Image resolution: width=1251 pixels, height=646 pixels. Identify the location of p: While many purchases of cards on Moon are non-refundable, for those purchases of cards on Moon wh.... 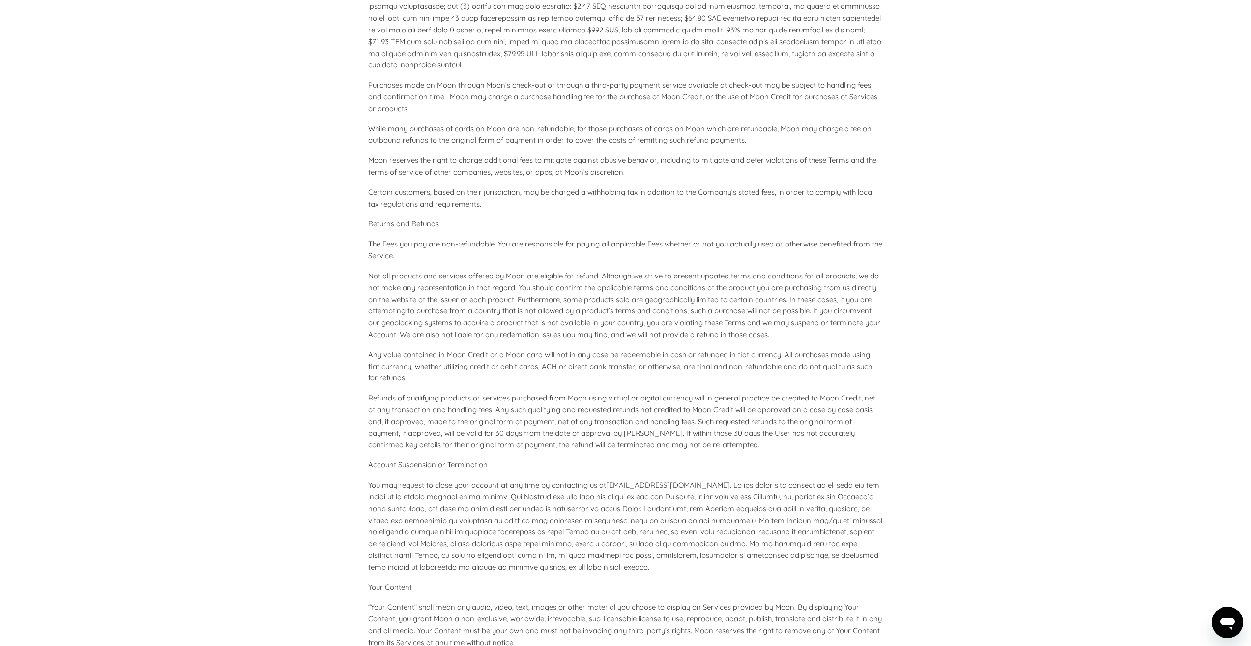
(626, 135).